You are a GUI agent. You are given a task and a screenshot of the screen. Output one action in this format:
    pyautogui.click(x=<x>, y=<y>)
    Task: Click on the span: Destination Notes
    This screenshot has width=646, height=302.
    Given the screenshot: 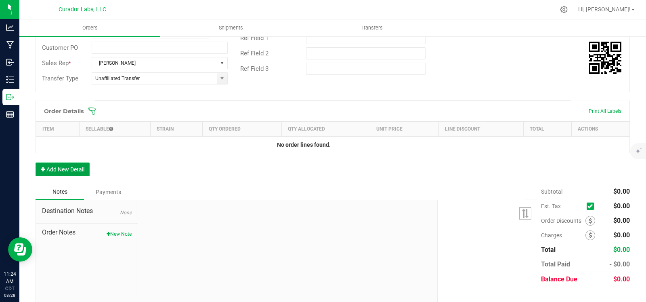 What is the action you would take?
    pyautogui.click(x=87, y=211)
    